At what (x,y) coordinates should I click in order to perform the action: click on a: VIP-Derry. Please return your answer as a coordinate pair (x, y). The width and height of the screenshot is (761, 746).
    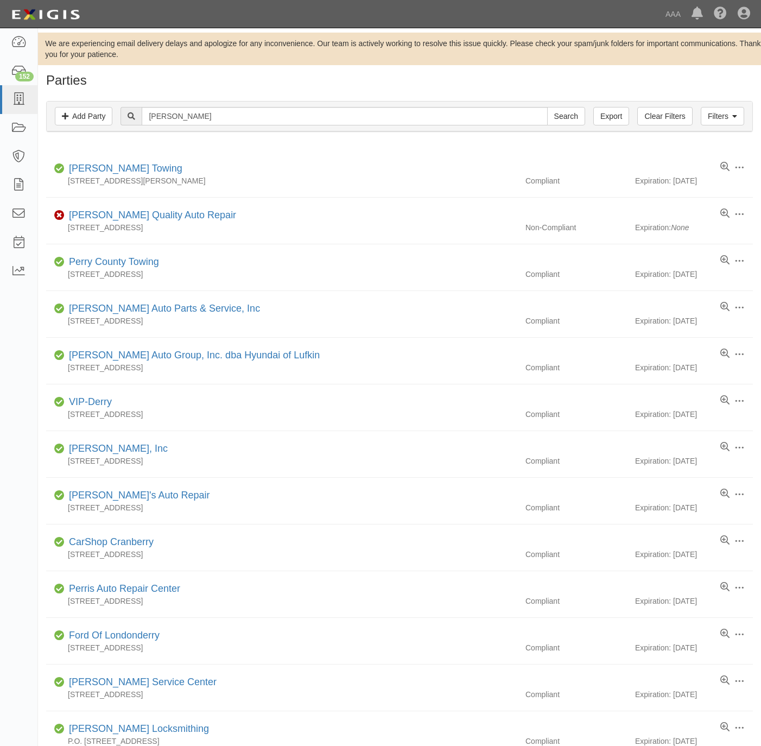
    Looking at the image, I should click on (90, 402).